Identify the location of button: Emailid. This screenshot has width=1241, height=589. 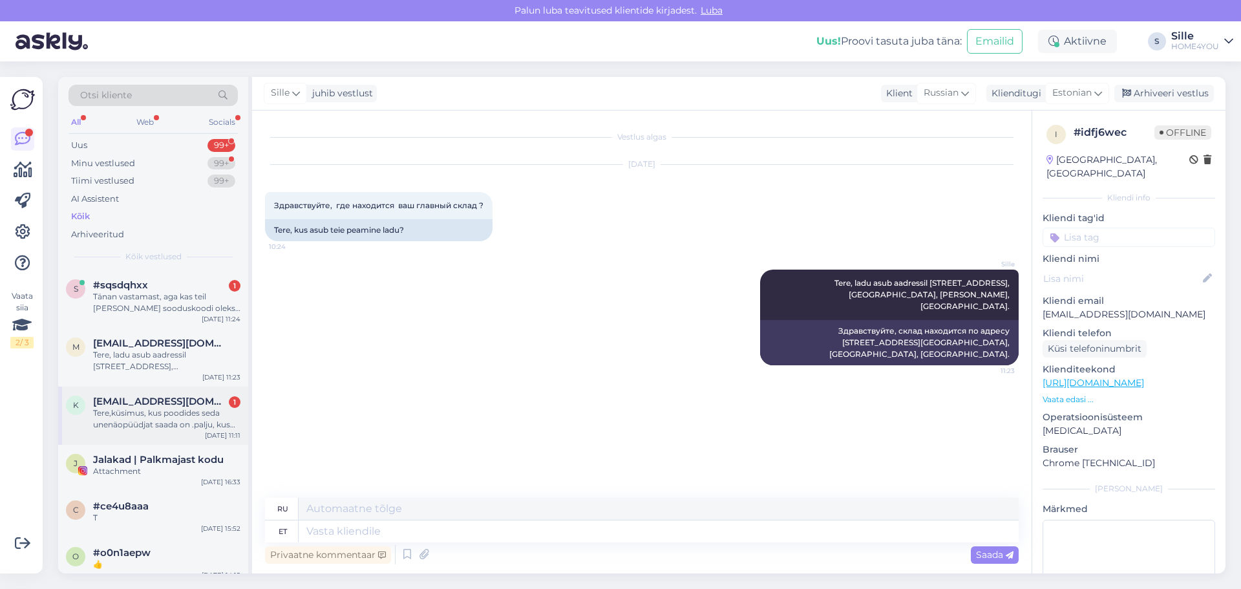
(995, 41).